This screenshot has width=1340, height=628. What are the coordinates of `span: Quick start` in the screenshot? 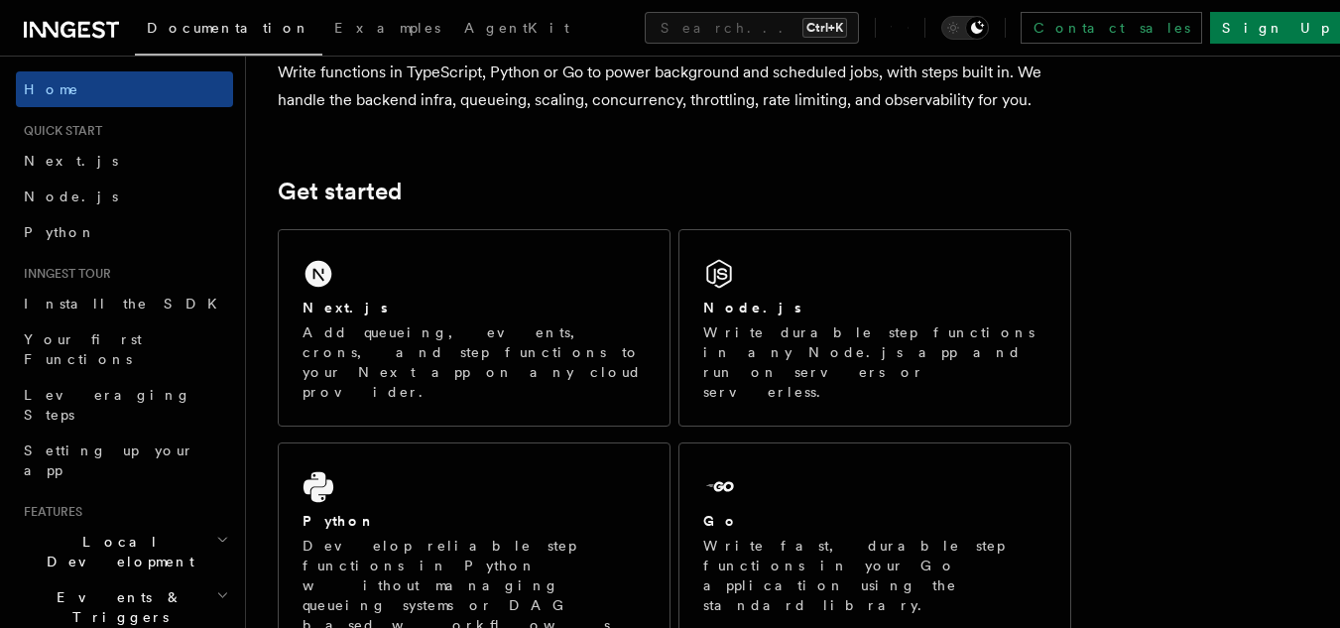 It's located at (59, 131).